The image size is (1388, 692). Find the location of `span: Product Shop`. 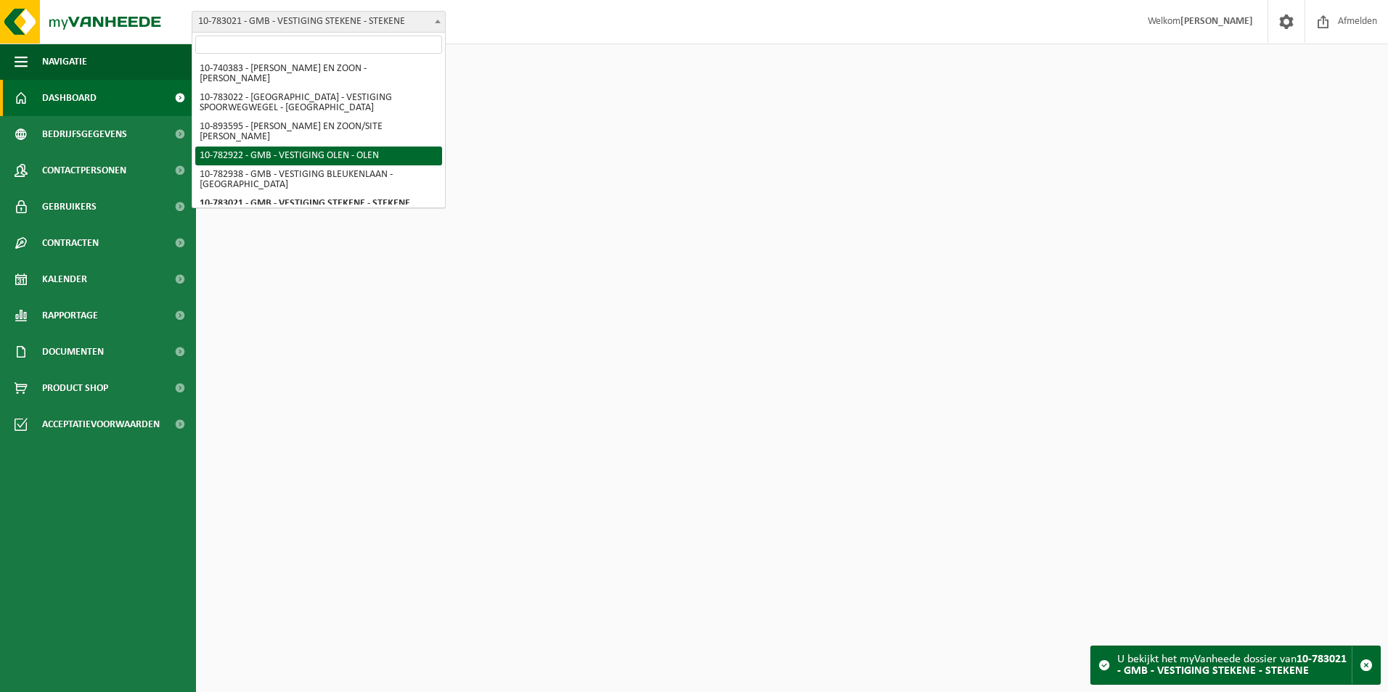

span: Product Shop is located at coordinates (75, 388).